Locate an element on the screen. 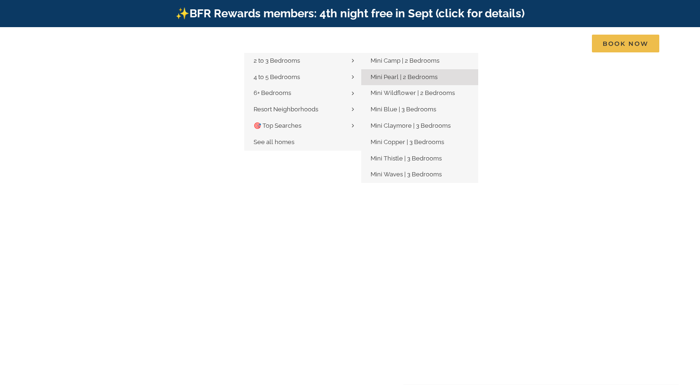 The width and height of the screenshot is (700, 385). span: 4 to 5 Bedrooms is located at coordinates (277, 77).